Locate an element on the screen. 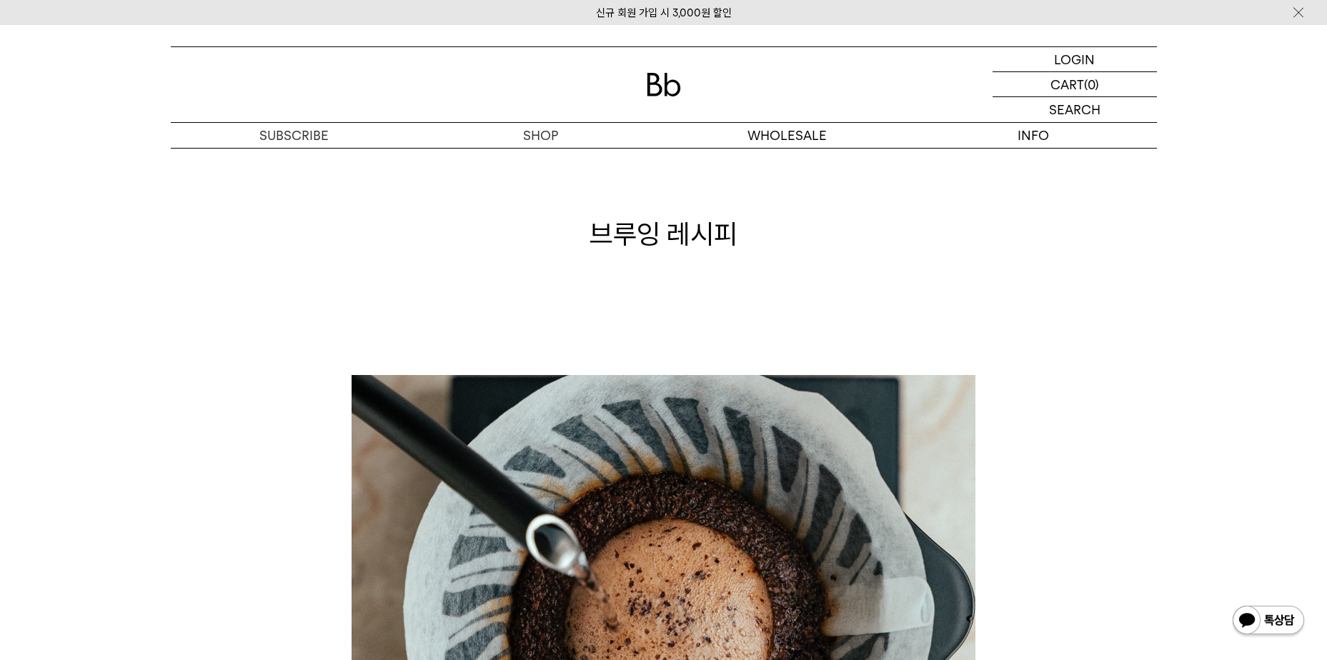 The image size is (1327, 660). p: CART is located at coordinates (1067, 84).